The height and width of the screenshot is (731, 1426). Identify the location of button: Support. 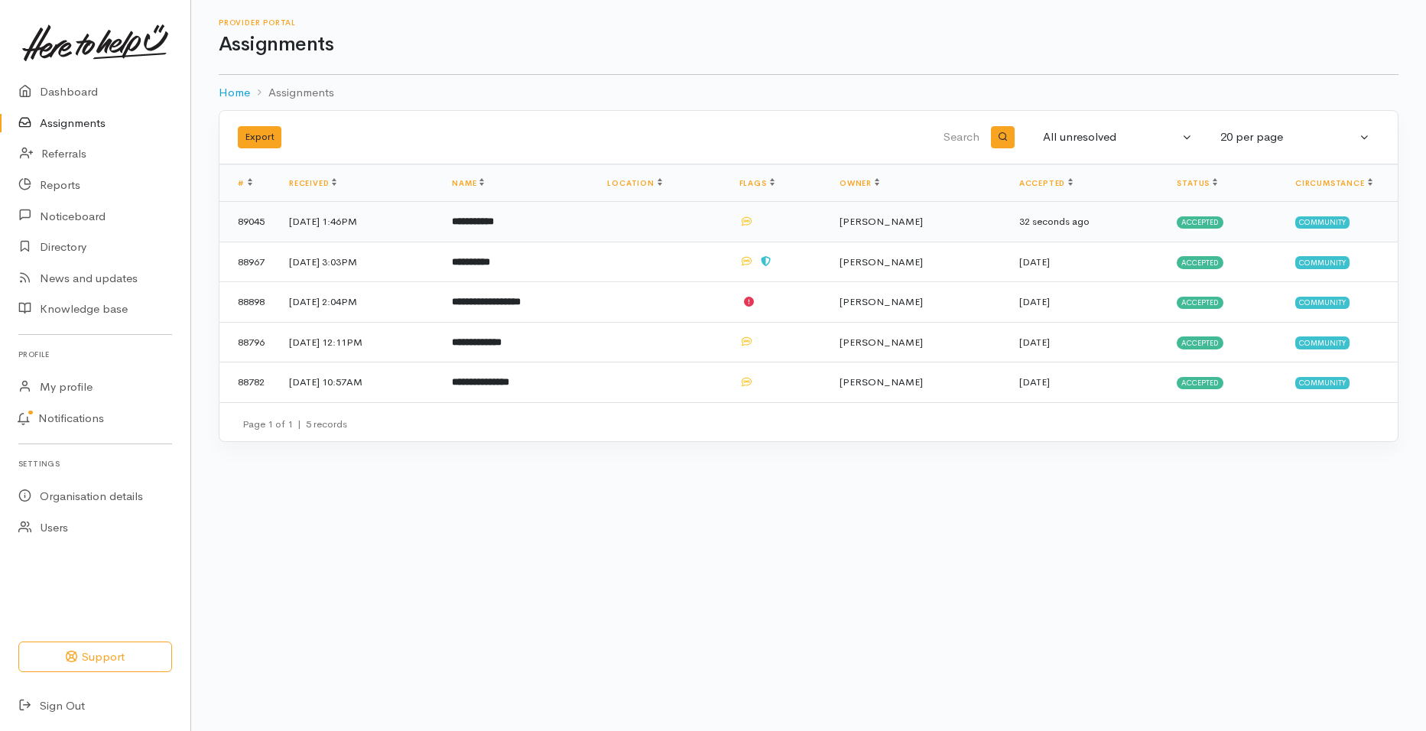
(95, 657).